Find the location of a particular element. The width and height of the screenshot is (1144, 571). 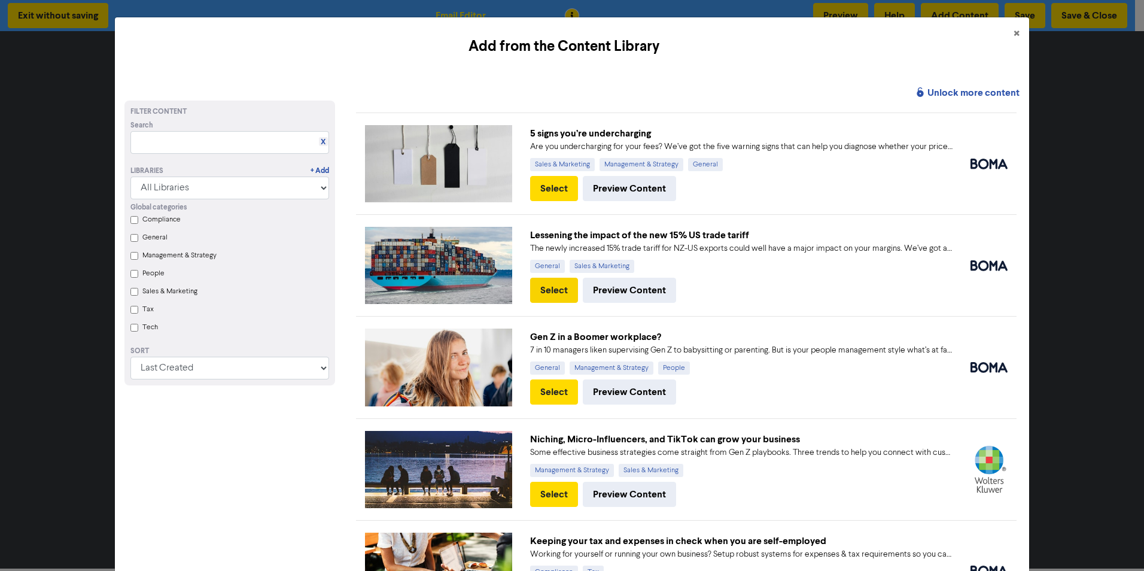

label: Compliance is located at coordinates (162, 220).